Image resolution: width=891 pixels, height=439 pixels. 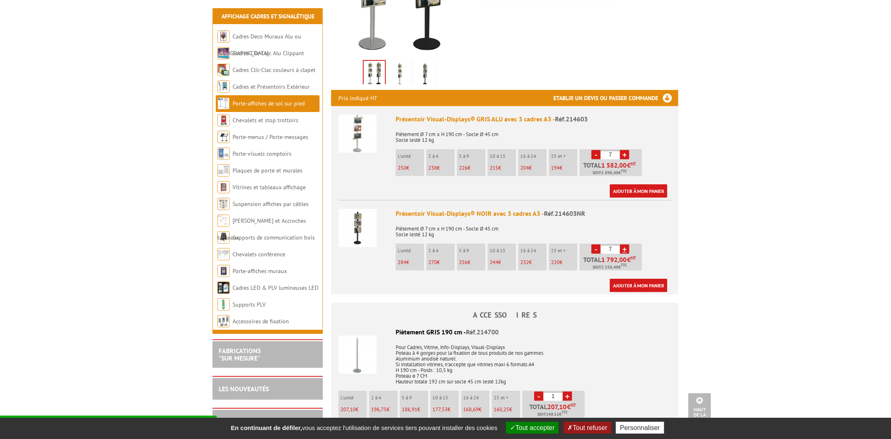 I want to click on span: Réf.214700, so click(x=482, y=332).